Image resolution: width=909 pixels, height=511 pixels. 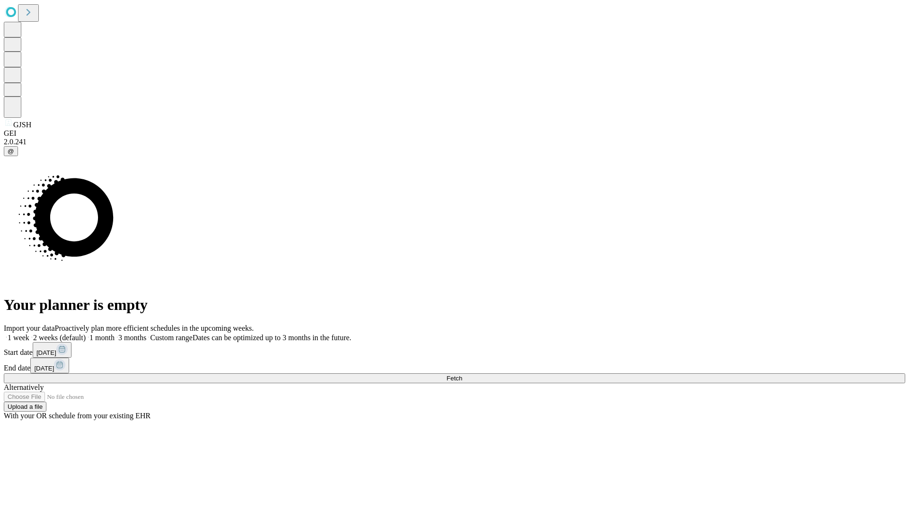 I want to click on span: Custom range, so click(x=171, y=338).